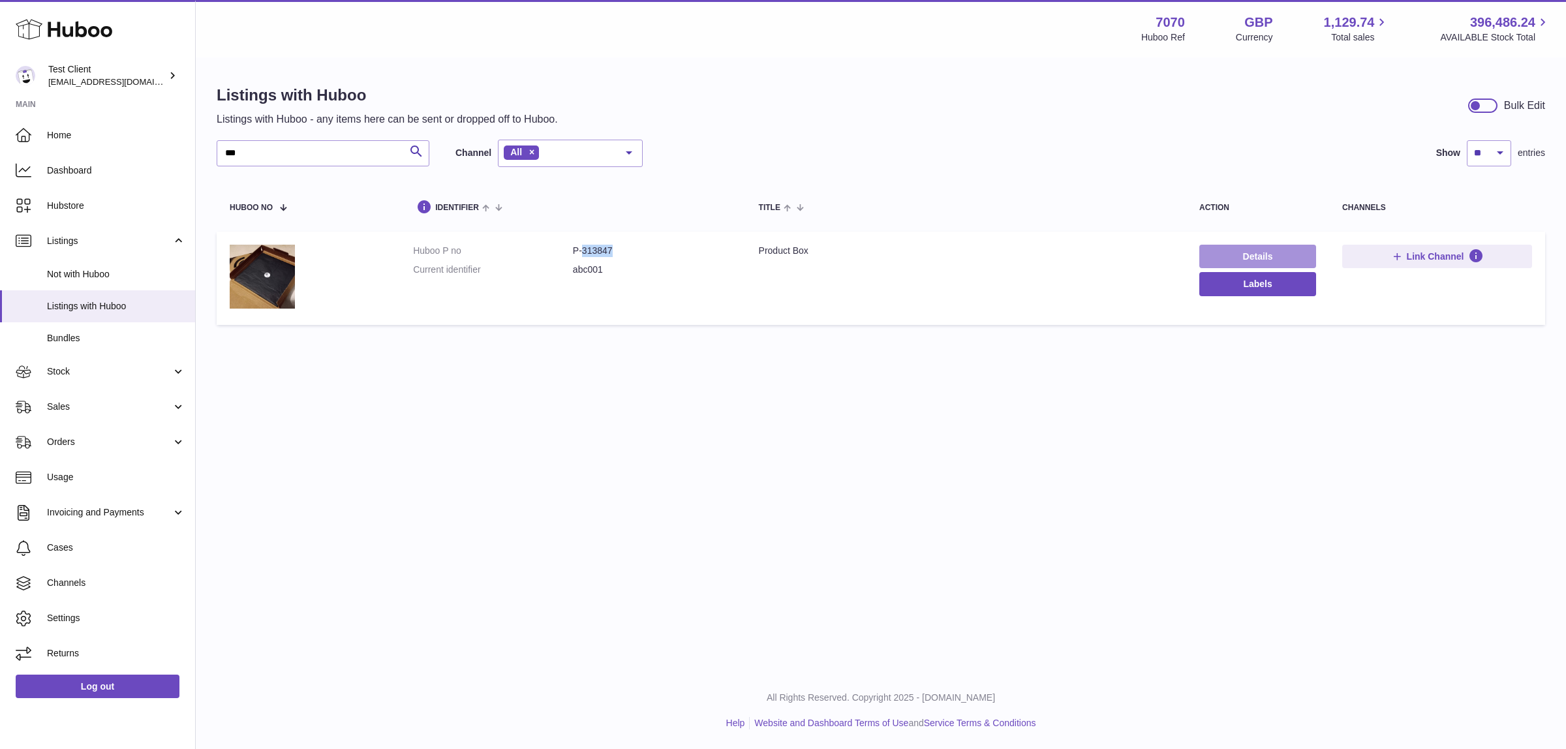  What do you see at coordinates (1258, 22) in the screenshot?
I see `strong: GBP` at bounding box center [1258, 22].